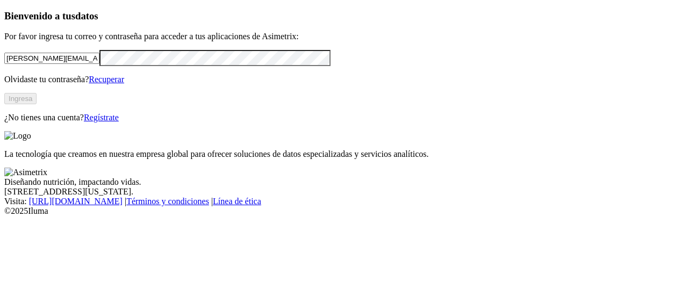 The width and height of the screenshot is (688, 296). Describe the element at coordinates (20, 98) in the screenshot. I see `button: Ingresa` at that location.